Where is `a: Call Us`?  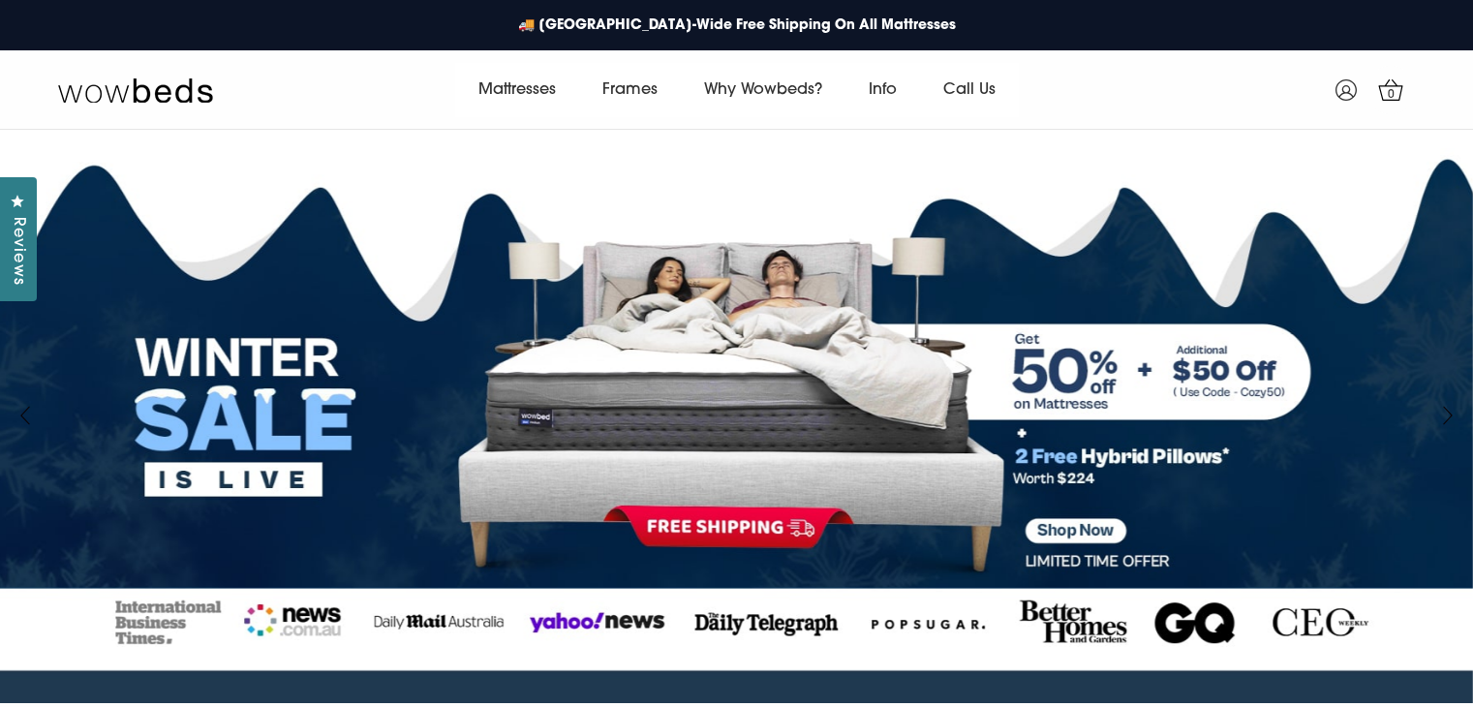 a: Call Us is located at coordinates (969, 90).